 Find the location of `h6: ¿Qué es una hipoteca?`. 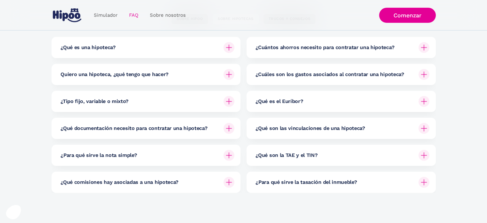

h6: ¿Qué es una hipoteca? is located at coordinates (88, 47).